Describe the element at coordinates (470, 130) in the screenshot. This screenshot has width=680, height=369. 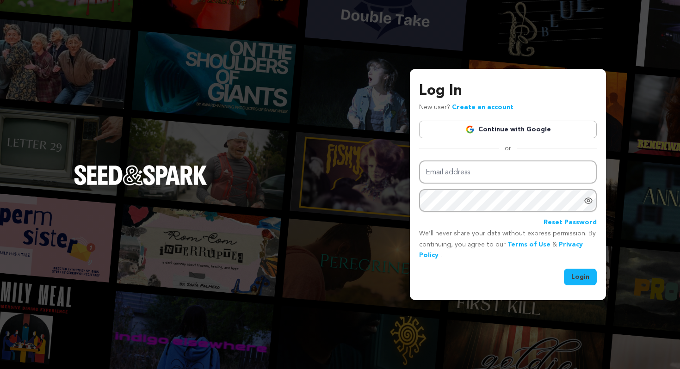
I see `img: Google logo` at that location.